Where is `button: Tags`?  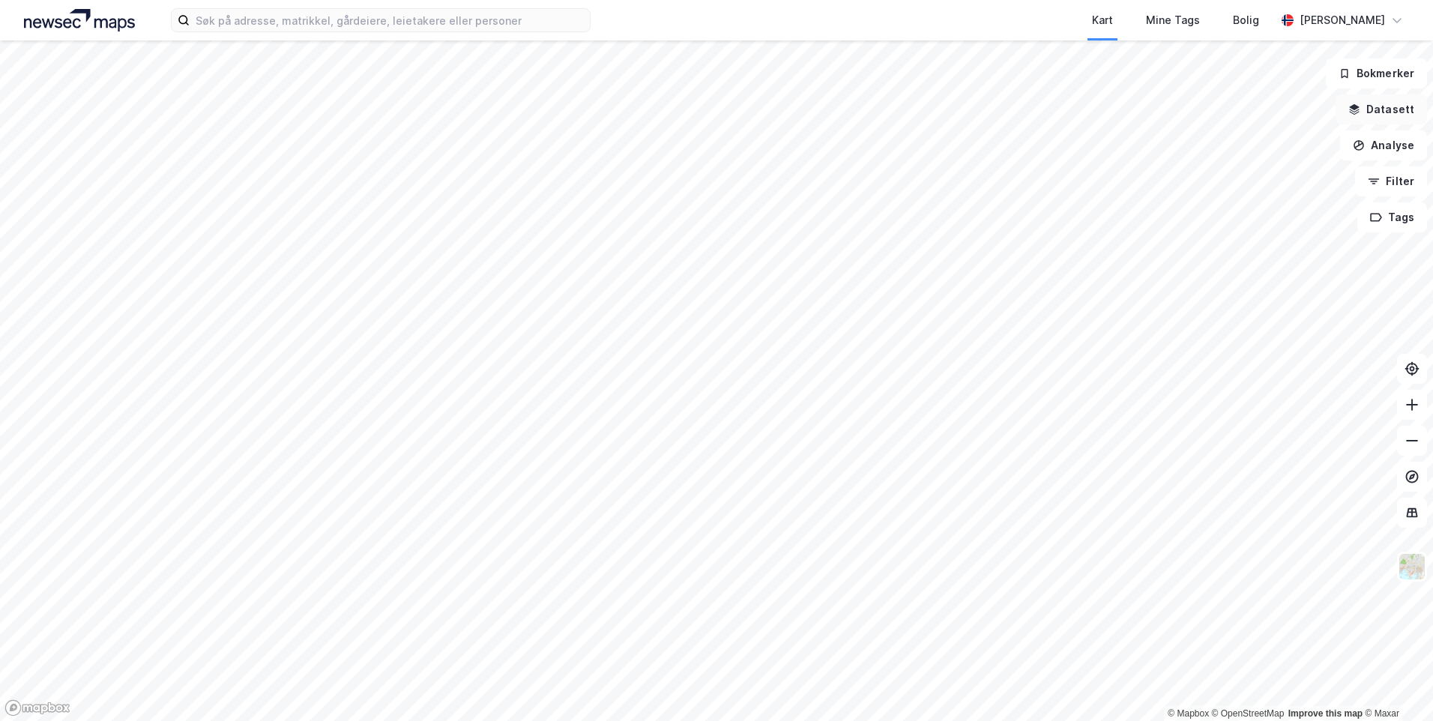
button: Tags is located at coordinates (1392, 217).